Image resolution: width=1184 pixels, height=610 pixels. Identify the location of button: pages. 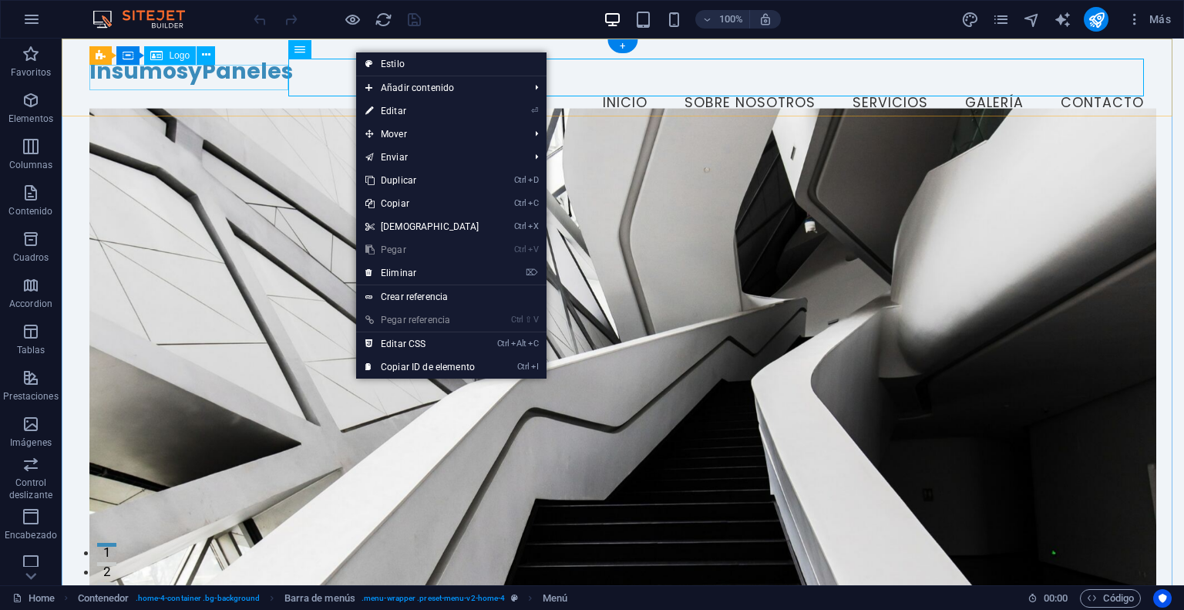
(1001, 19).